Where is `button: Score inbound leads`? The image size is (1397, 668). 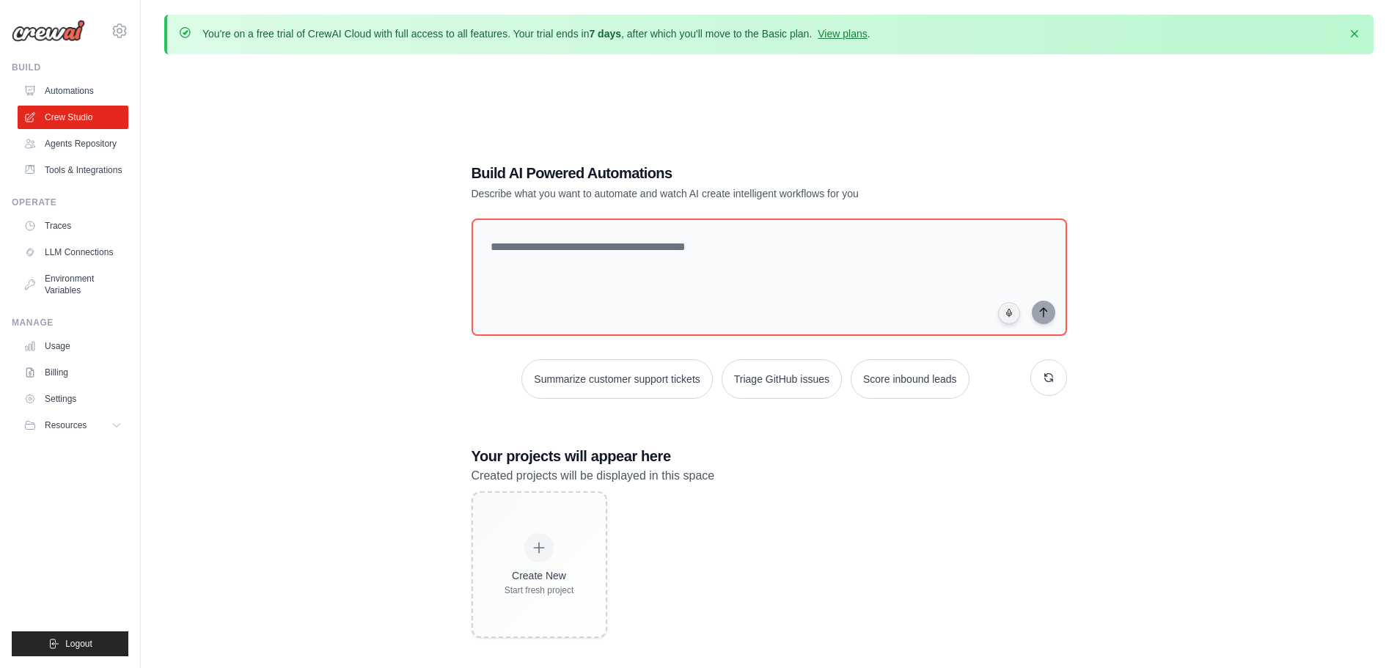 button: Score inbound leads is located at coordinates (910, 379).